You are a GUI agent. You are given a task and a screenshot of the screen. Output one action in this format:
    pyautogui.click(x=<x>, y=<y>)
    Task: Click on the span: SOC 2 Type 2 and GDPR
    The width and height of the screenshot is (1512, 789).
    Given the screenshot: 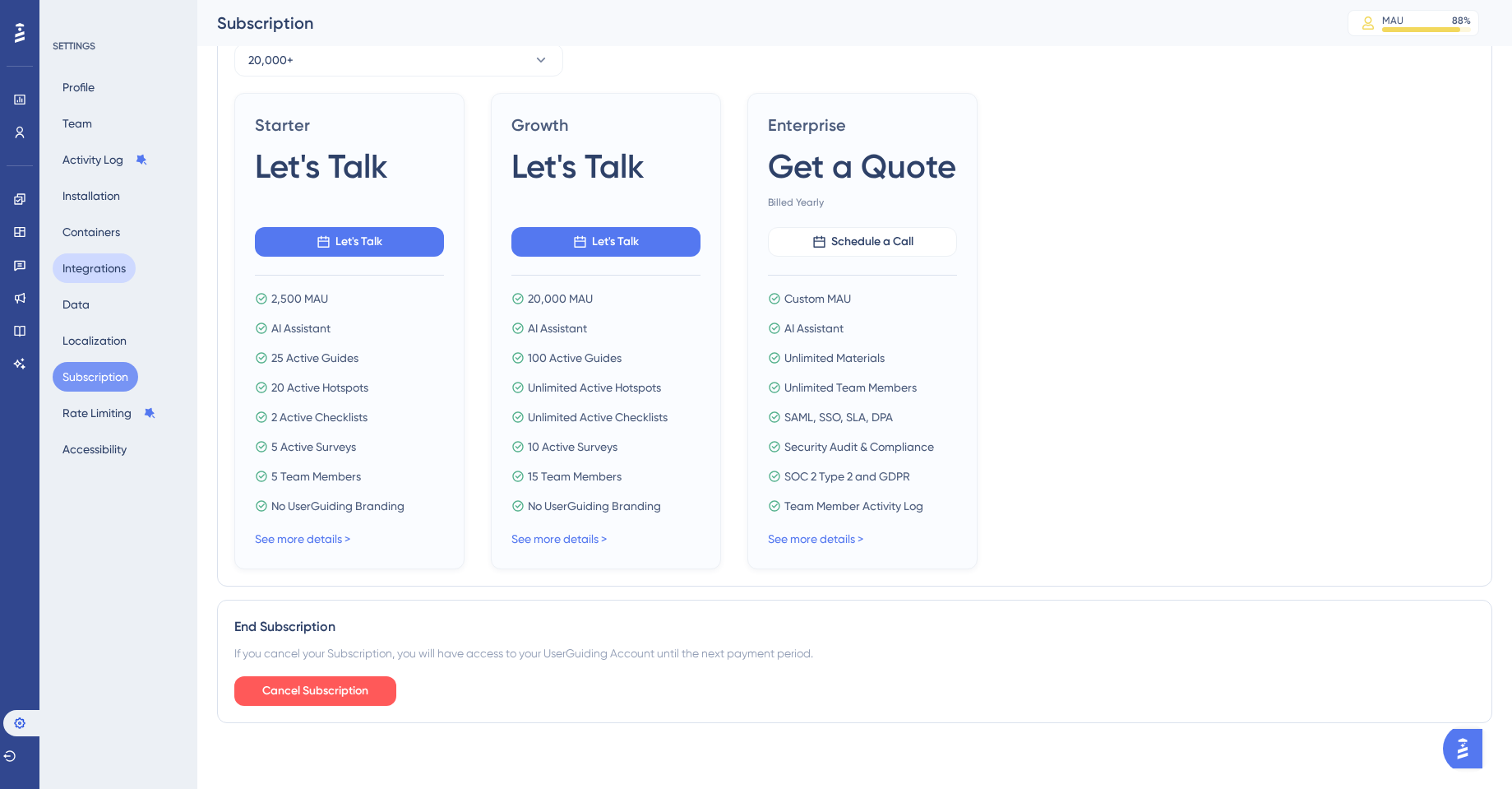 What is the action you would take?
    pyautogui.click(x=847, y=476)
    